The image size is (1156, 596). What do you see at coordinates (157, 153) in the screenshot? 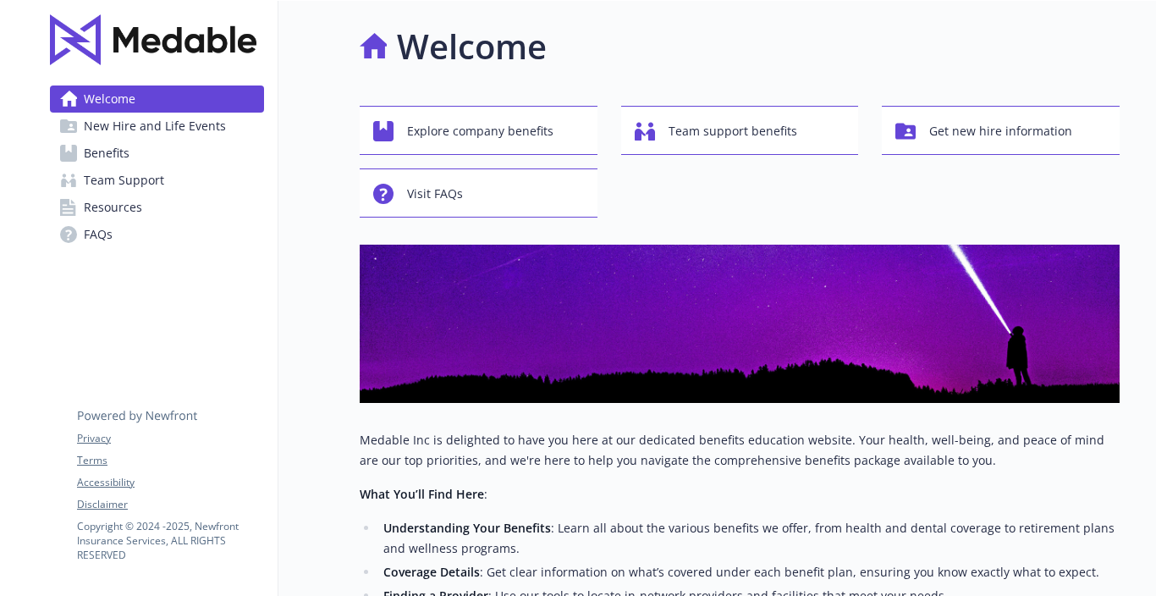
I see `a: Benefits` at bounding box center [157, 153].